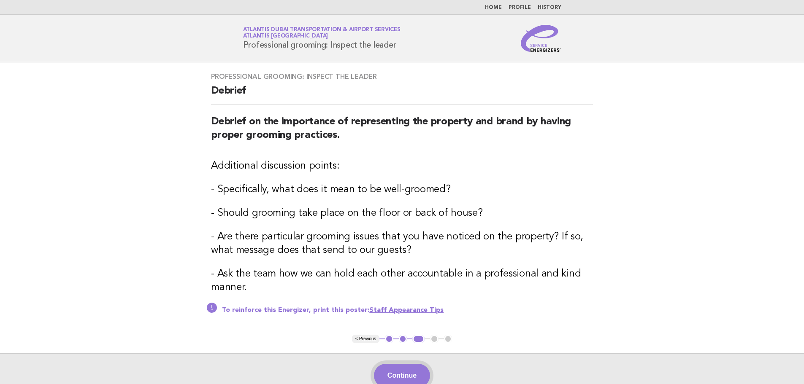  What do you see at coordinates (403, 339) in the screenshot?
I see `button: 2` at bounding box center [403, 339].